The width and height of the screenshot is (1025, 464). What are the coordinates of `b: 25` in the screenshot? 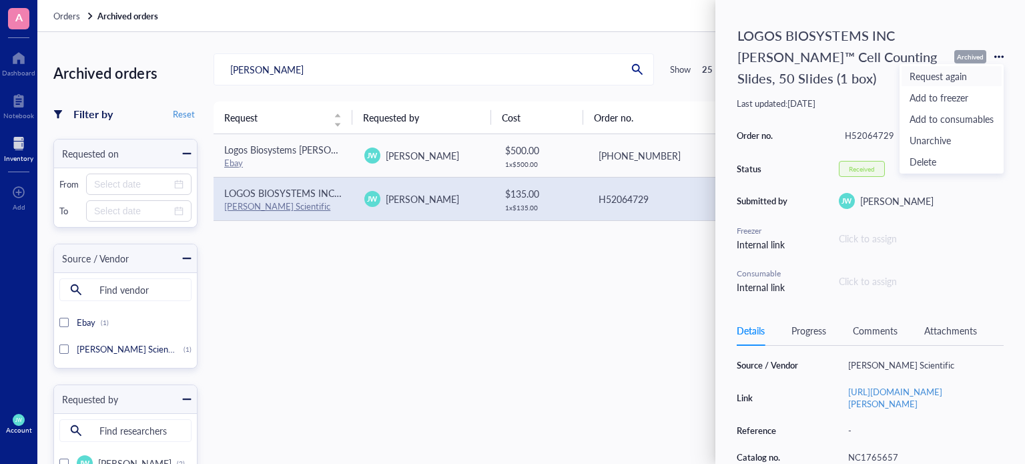 It's located at (707, 69).